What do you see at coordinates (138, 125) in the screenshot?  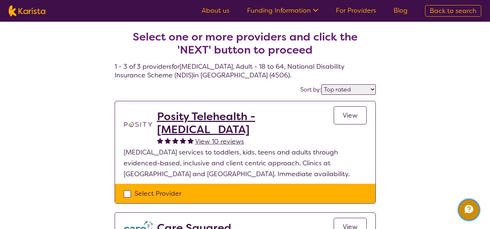 I see `img: t1bslo80pcylnzwjhndq.png` at bounding box center [138, 125].